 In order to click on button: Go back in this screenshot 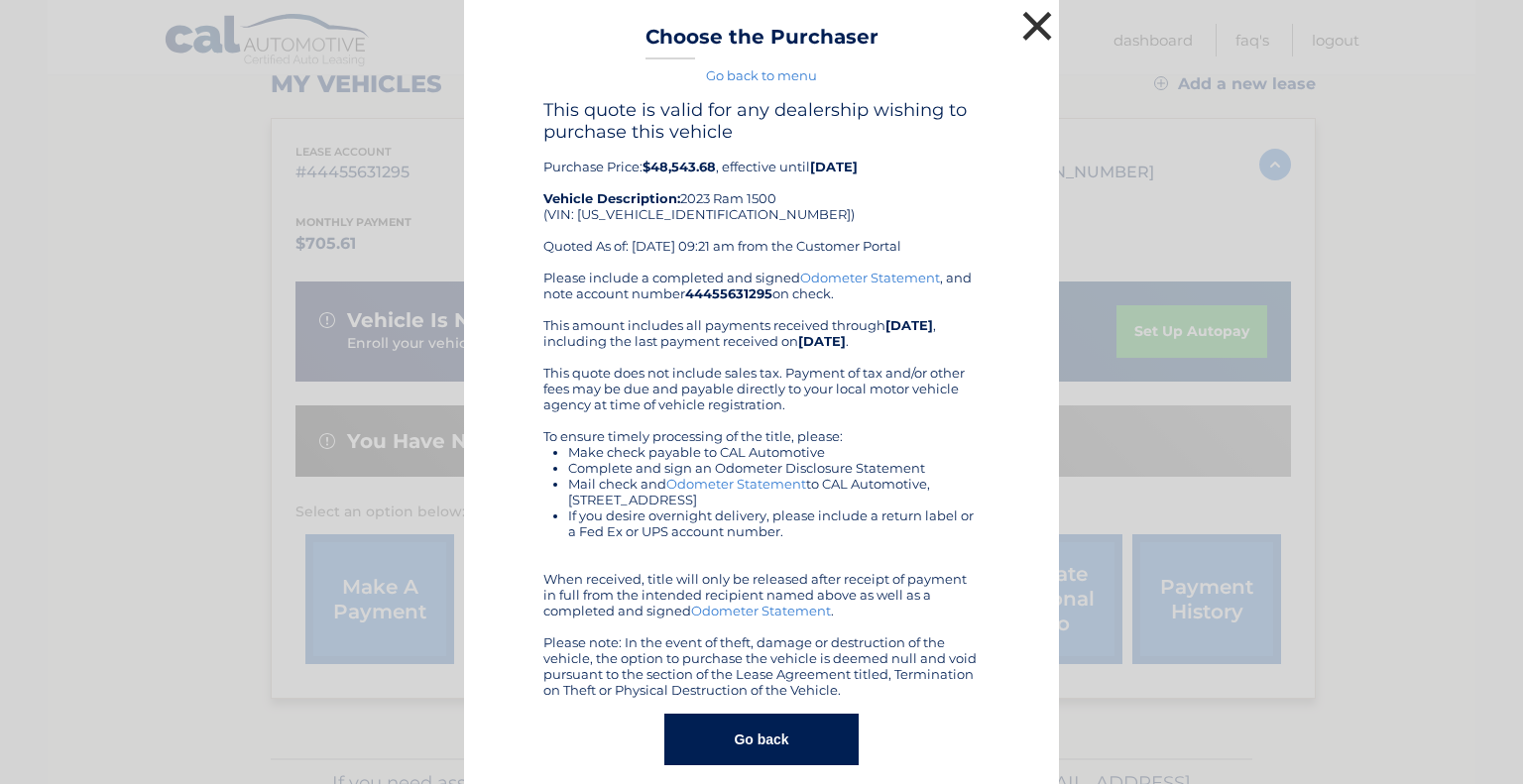, I will do `click(761, 739)`.